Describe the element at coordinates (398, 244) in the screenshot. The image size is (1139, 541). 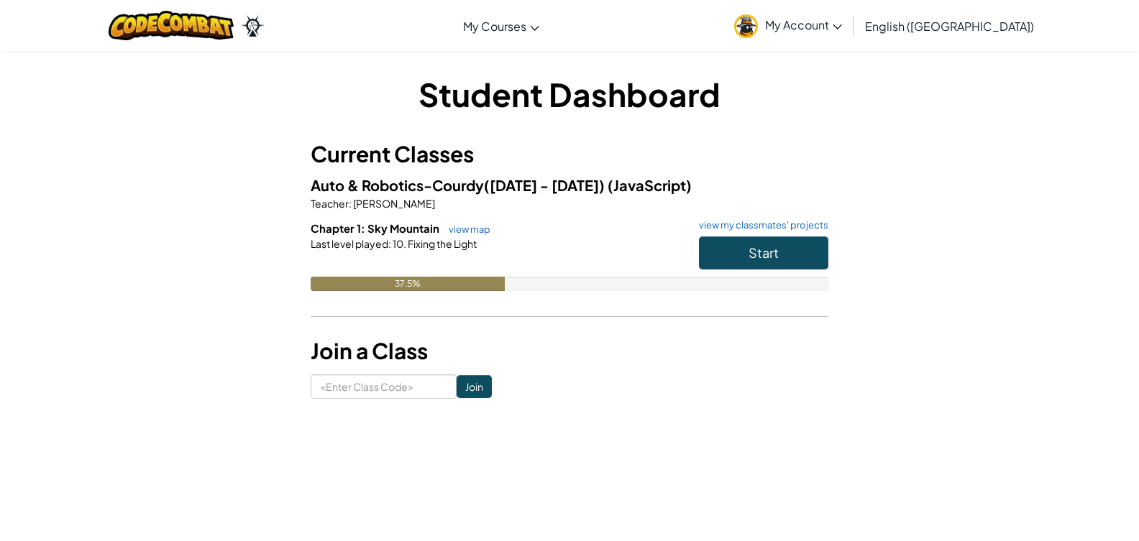
I see `span: 10.` at that location.